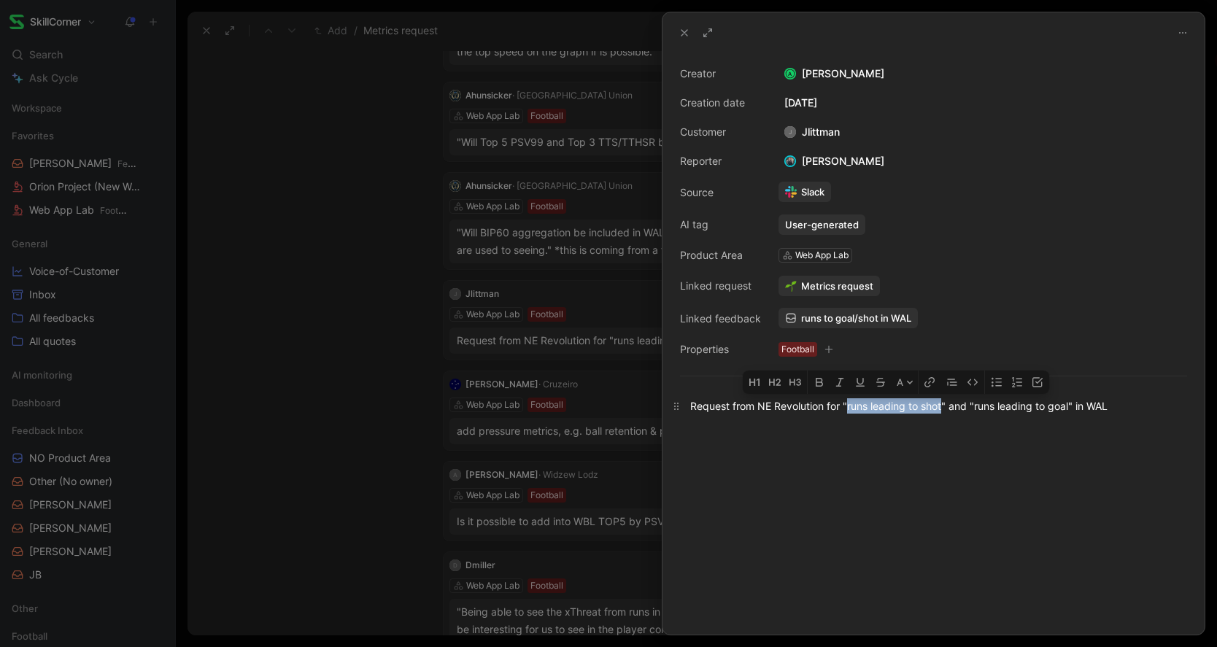  I want to click on div: User-generated, so click(821, 225).